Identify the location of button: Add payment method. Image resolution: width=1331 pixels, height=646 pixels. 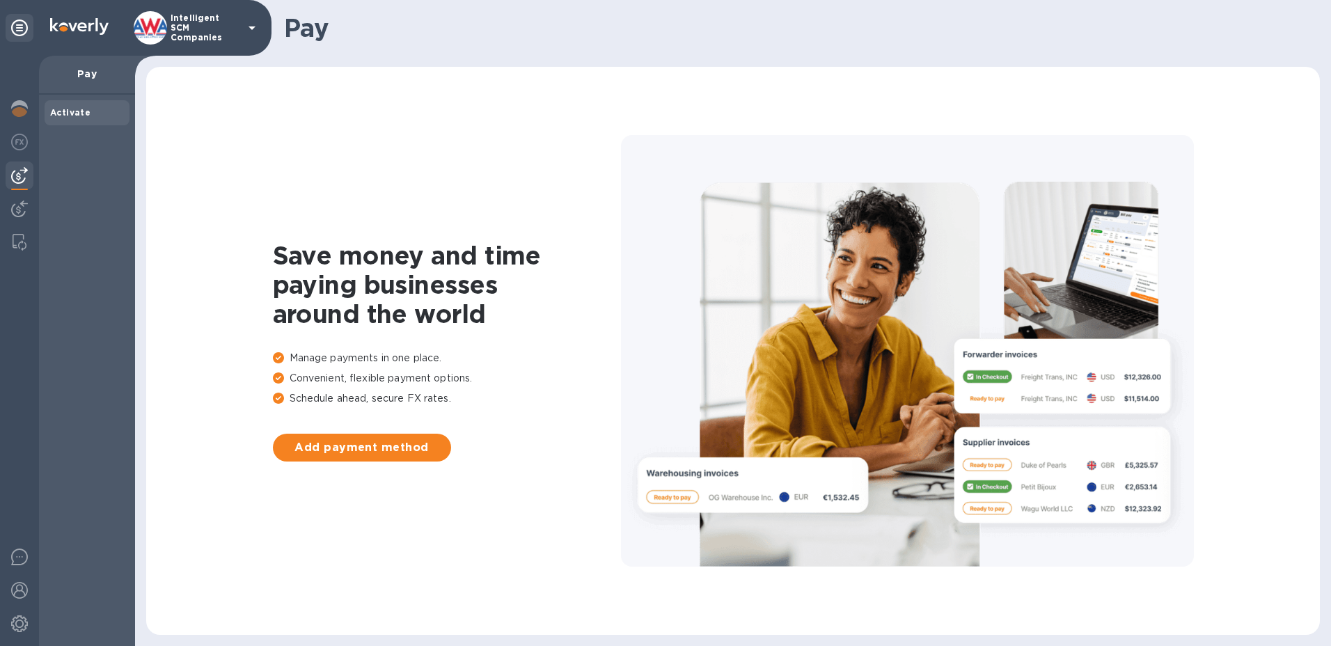
(362, 448).